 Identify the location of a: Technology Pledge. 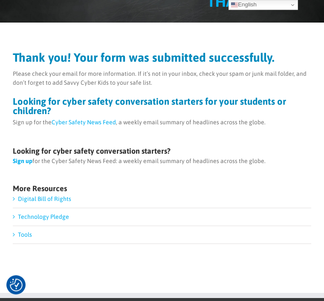
(43, 217).